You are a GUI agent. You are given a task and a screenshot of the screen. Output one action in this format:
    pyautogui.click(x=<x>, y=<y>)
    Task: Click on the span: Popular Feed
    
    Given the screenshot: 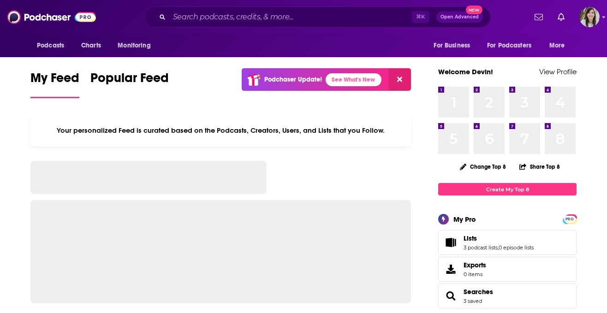 What is the action you would take?
    pyautogui.click(x=130, y=81)
    